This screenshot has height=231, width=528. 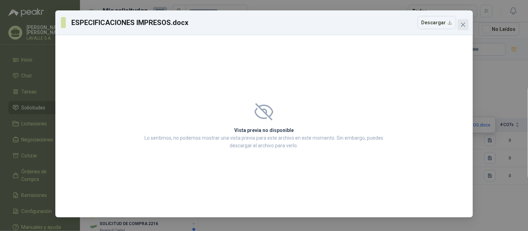 I want to click on button: Close, so click(x=463, y=25).